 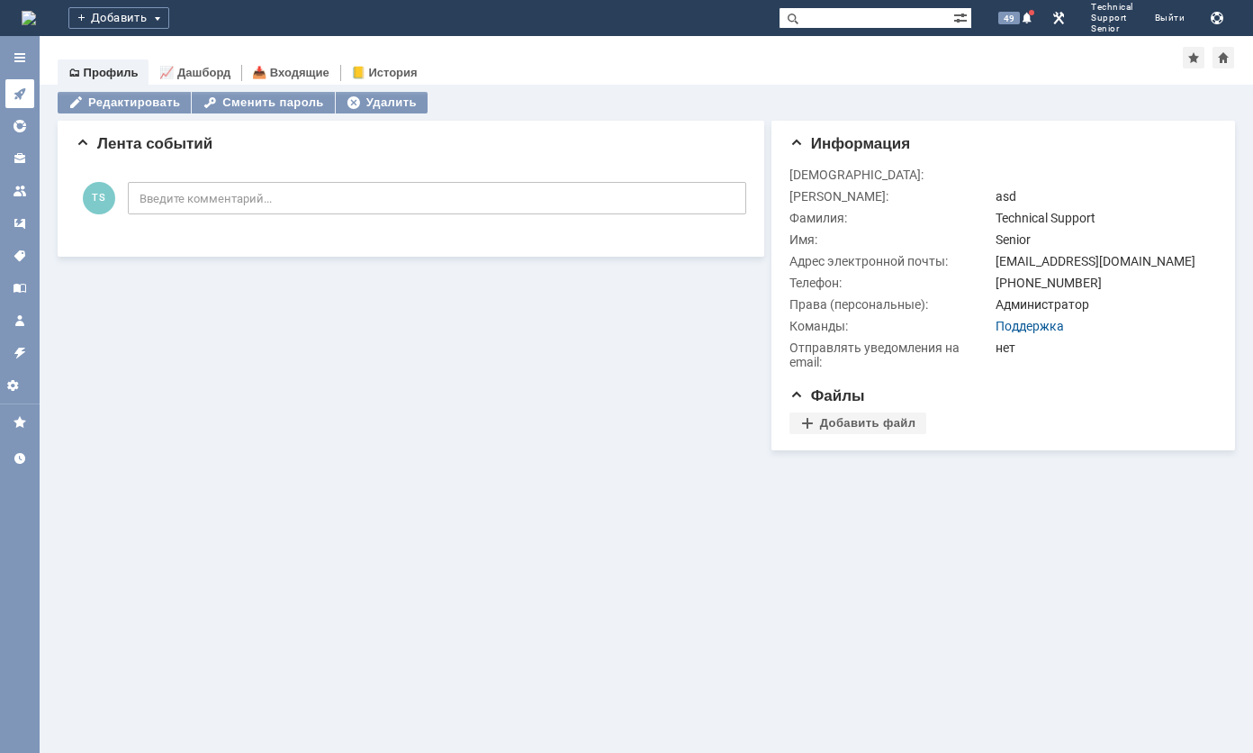 What do you see at coordinates (29, 18) in the screenshot?
I see `img: logo` at bounding box center [29, 18].